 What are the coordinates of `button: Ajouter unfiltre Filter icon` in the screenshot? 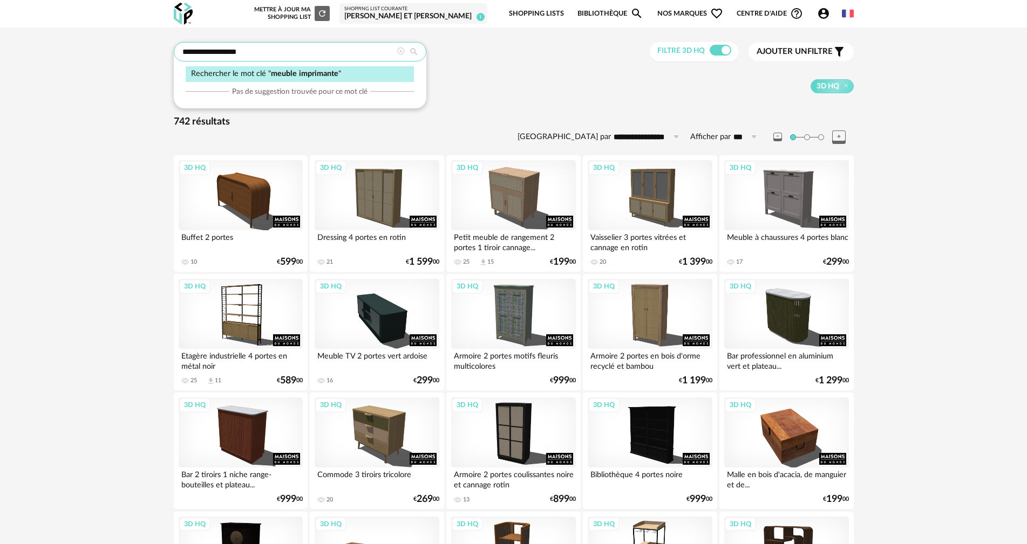 It's located at (801, 52).